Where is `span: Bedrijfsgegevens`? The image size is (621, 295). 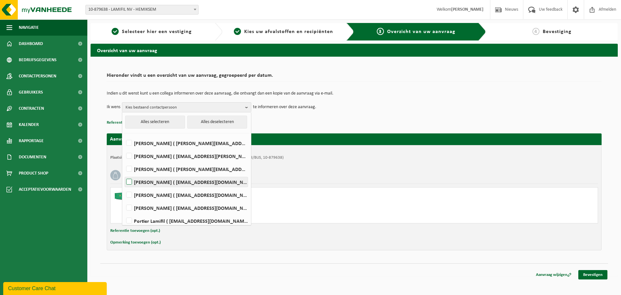
span: Bedrijfsgegevens is located at coordinates (38, 60).